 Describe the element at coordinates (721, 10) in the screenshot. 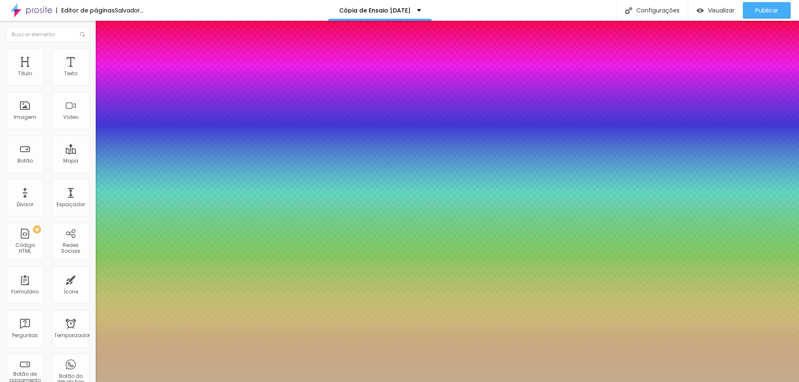

I see `font: Visualizar` at that location.